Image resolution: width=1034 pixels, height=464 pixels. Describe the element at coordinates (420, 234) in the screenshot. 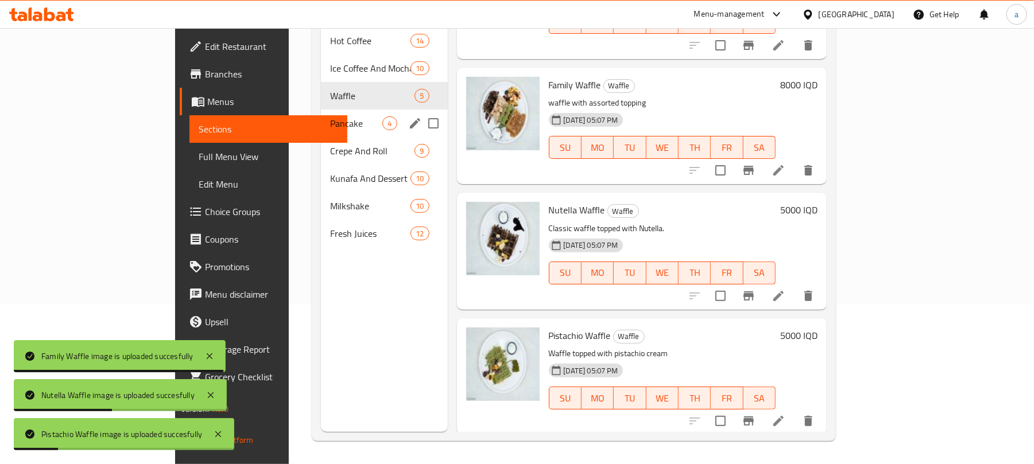

I see `span: 12` at that location.